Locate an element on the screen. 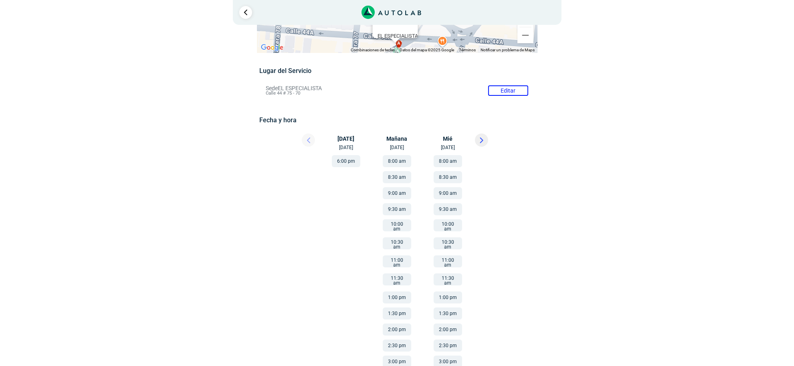  a: Ir al paso anterior is located at coordinates (246, 12).